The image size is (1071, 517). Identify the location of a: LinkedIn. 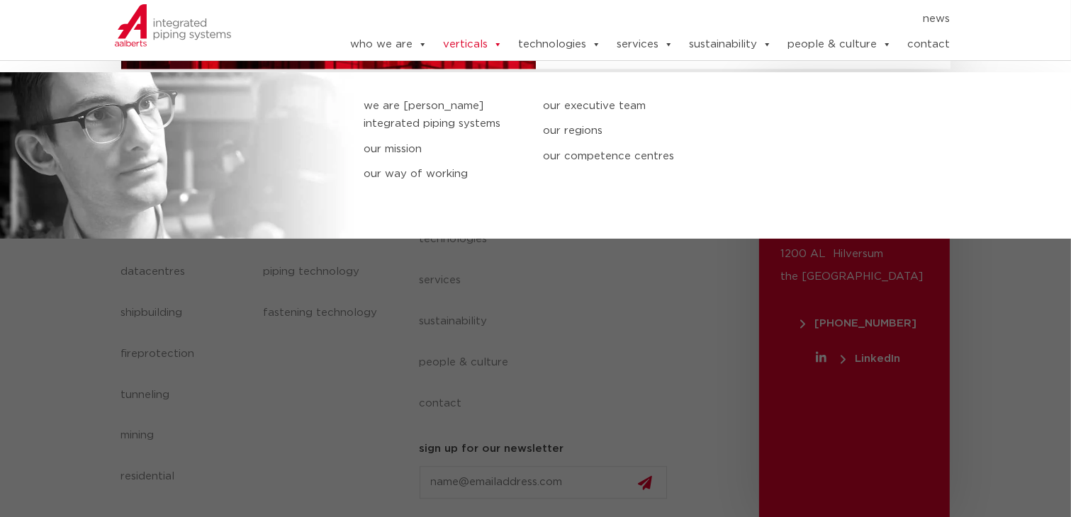
(858, 359).